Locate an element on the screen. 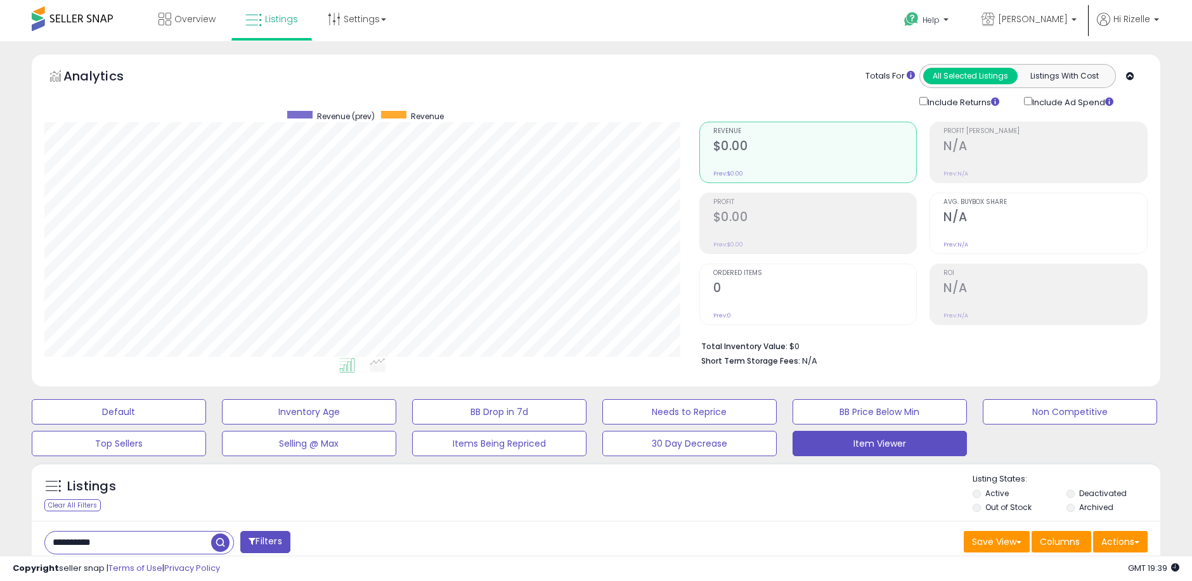 This screenshot has height=581, width=1192. button: BB Price Below Min is located at coordinates (879, 412).